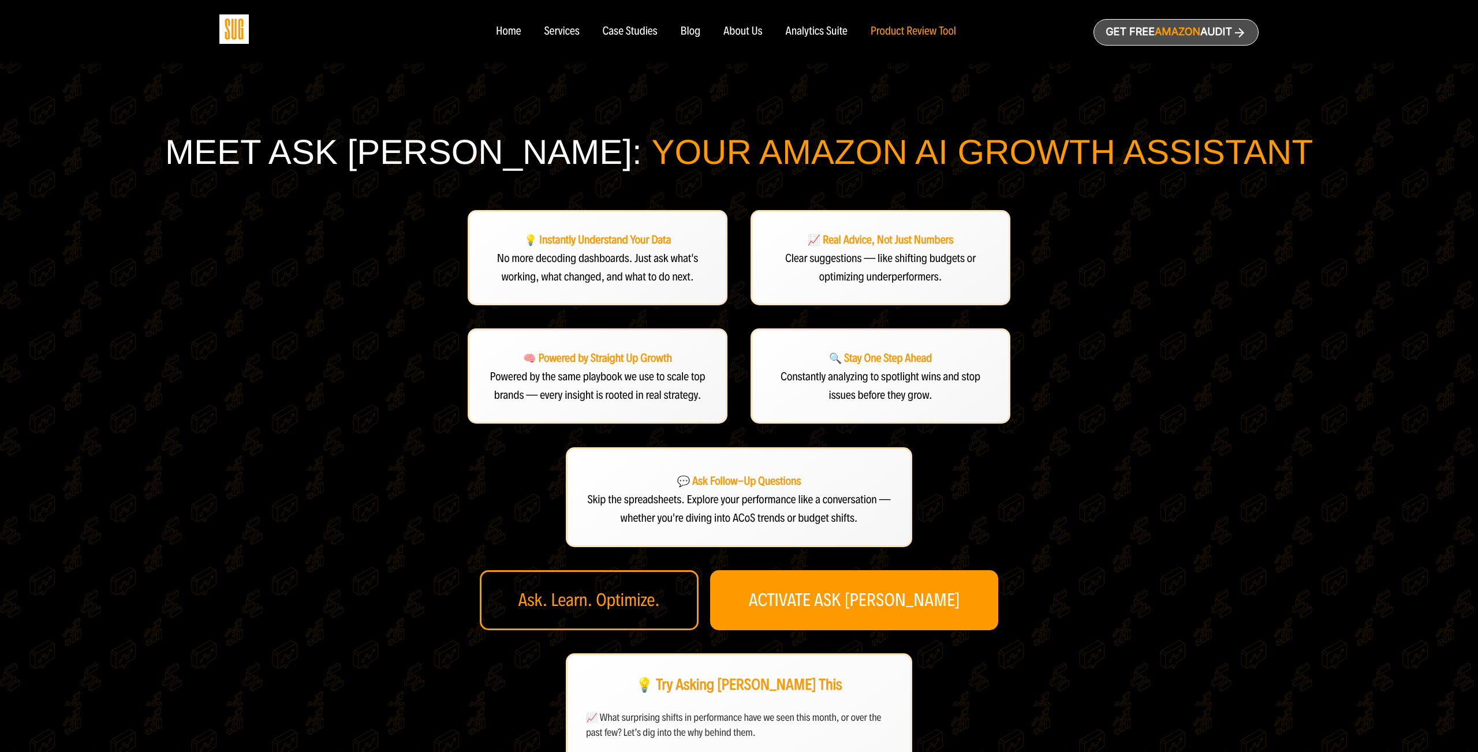 Image resolution: width=1478 pixels, height=752 pixels. I want to click on span: Constantly analyzing to spotlight wins and stop issues before they grow., so click(881, 386).